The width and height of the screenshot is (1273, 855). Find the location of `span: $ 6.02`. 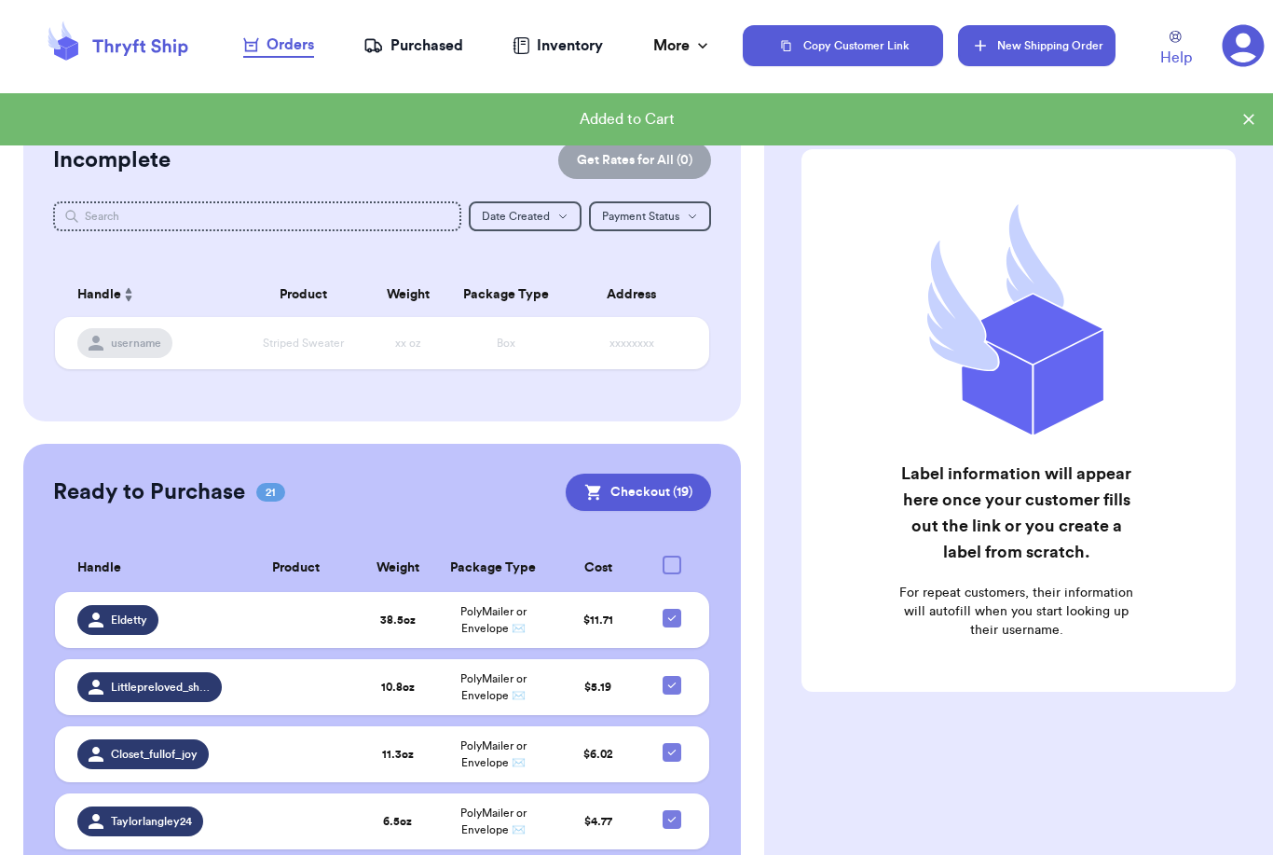

span: $ 6.02 is located at coordinates (598, 754).